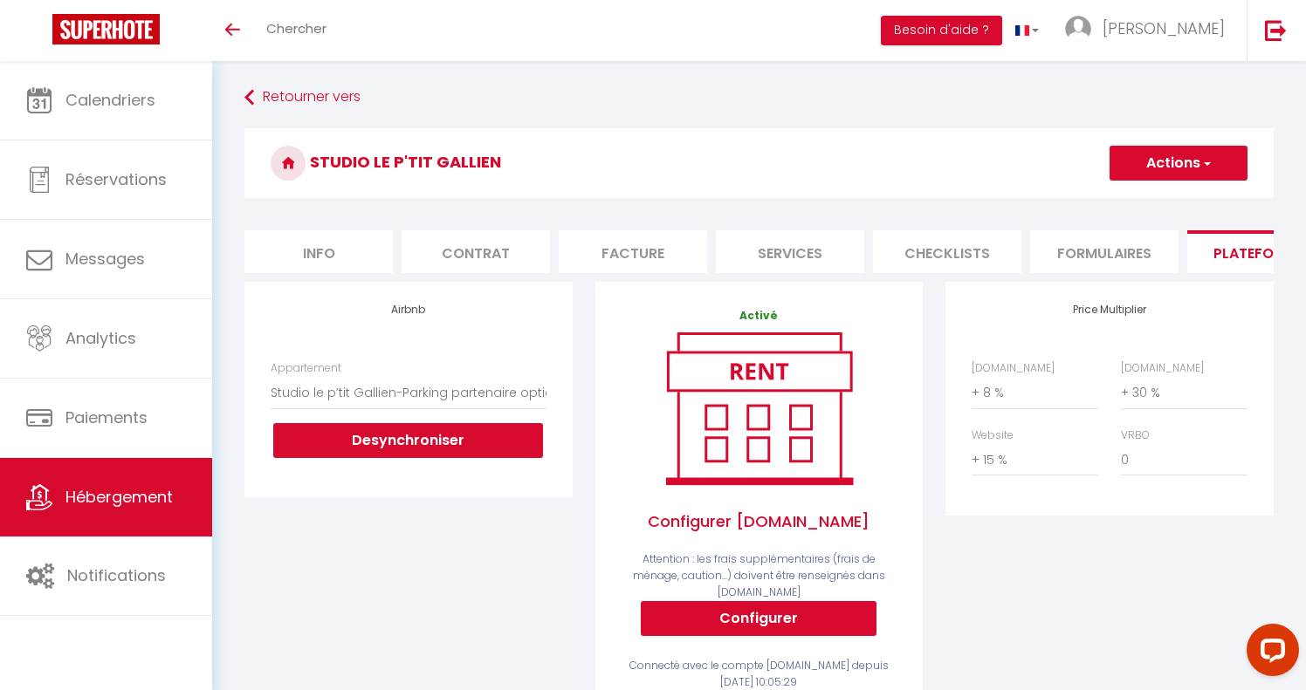  Describe the element at coordinates (633, 251) in the screenshot. I see `li: Facture` at that location.